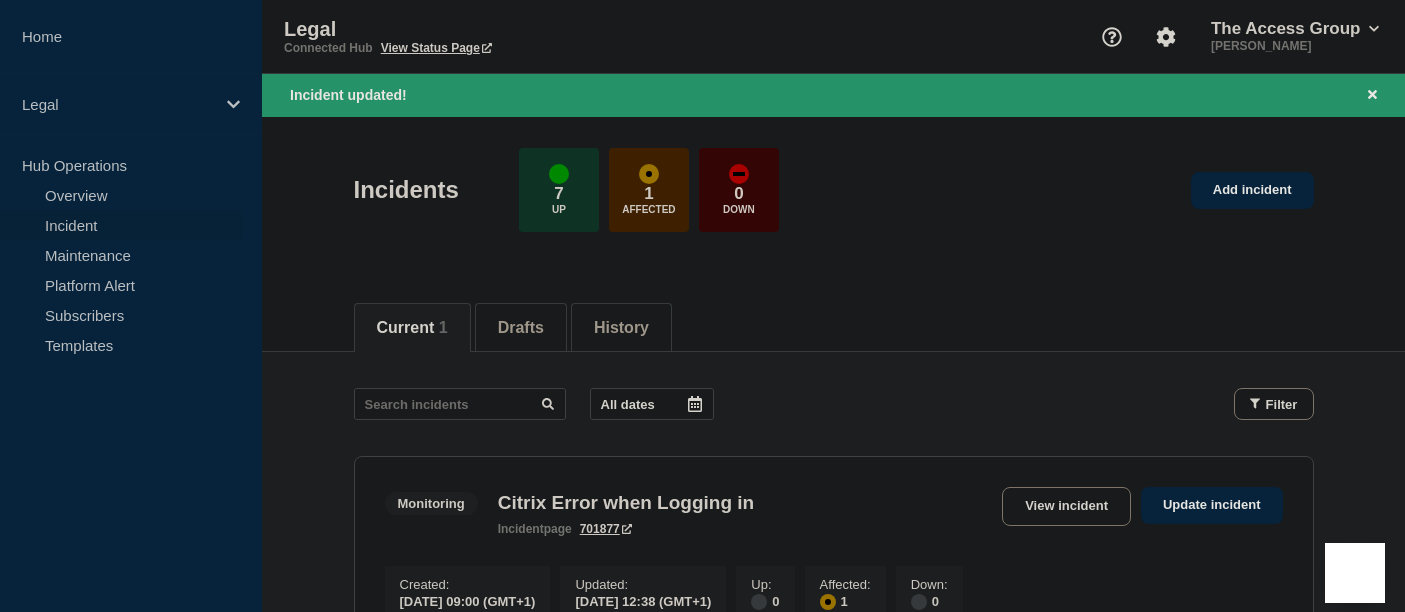 Image resolution: width=1405 pixels, height=612 pixels. What do you see at coordinates (406, 190) in the screenshot?
I see `h1: Incidents` at bounding box center [406, 190].